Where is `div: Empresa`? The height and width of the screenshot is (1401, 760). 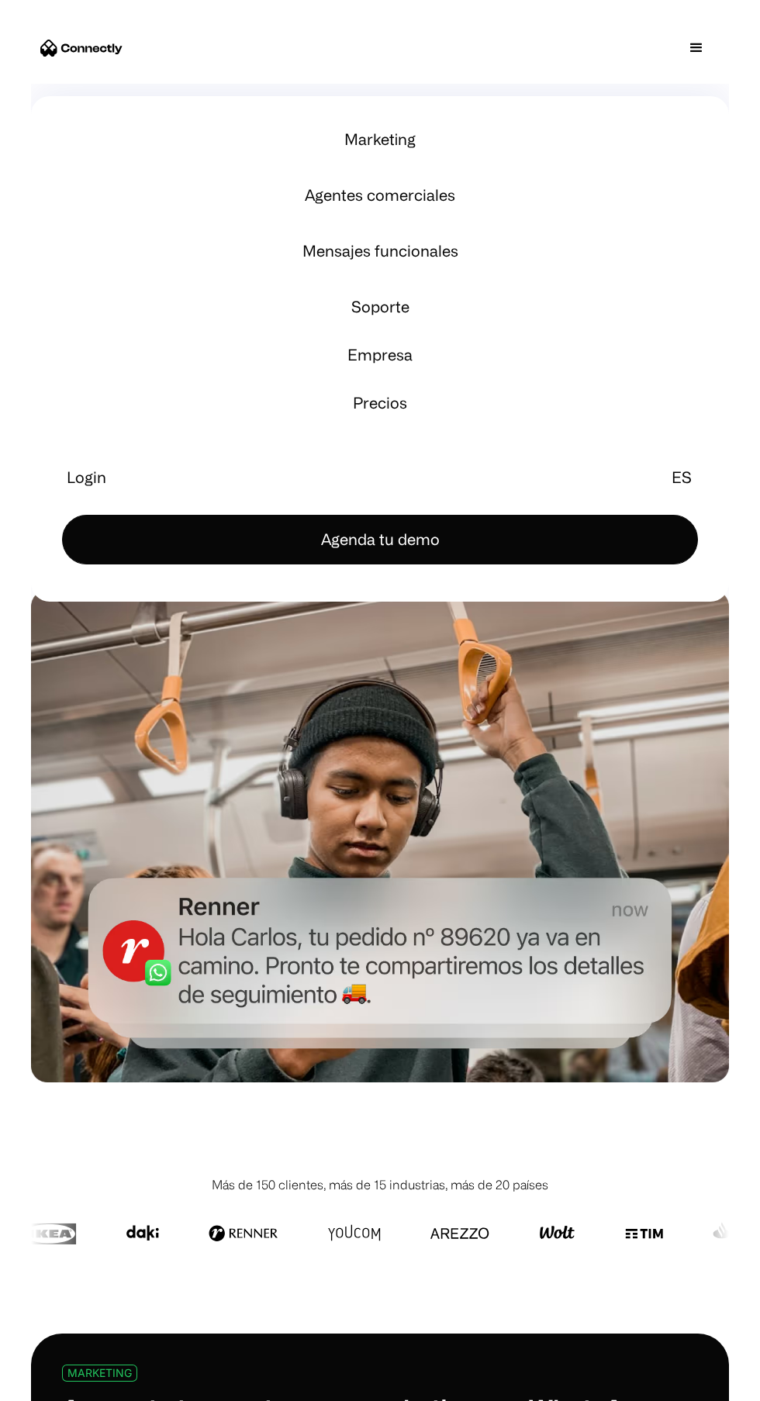
div: Empresa is located at coordinates (380, 355).